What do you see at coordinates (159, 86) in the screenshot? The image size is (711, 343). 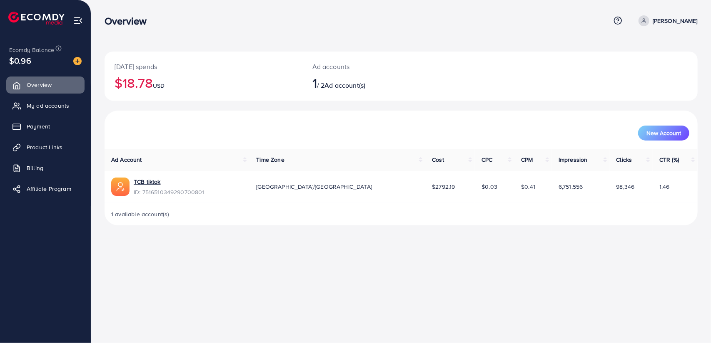 I see `span: USD` at bounding box center [159, 86].